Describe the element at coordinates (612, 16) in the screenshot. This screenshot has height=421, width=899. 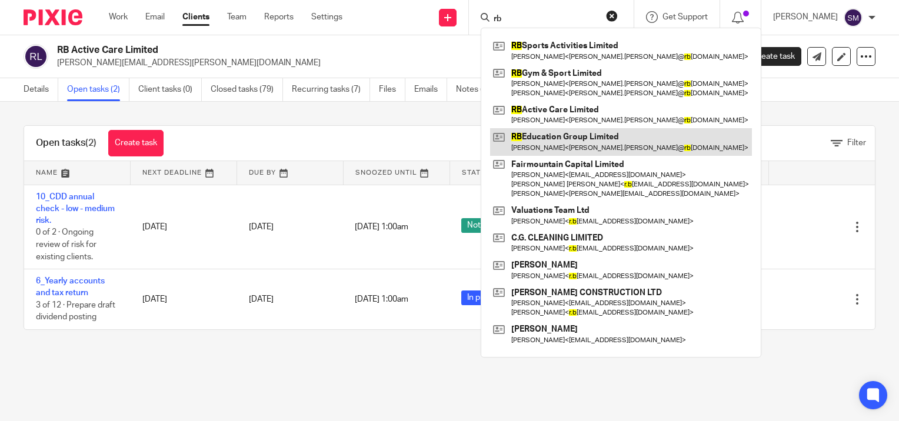
I see `button: Clear` at that location.